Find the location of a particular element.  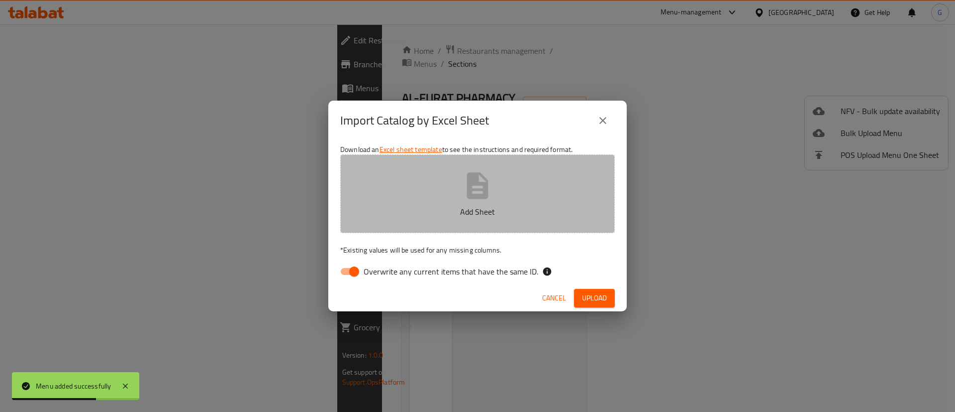

button: Add Sheet is located at coordinates (478, 194).